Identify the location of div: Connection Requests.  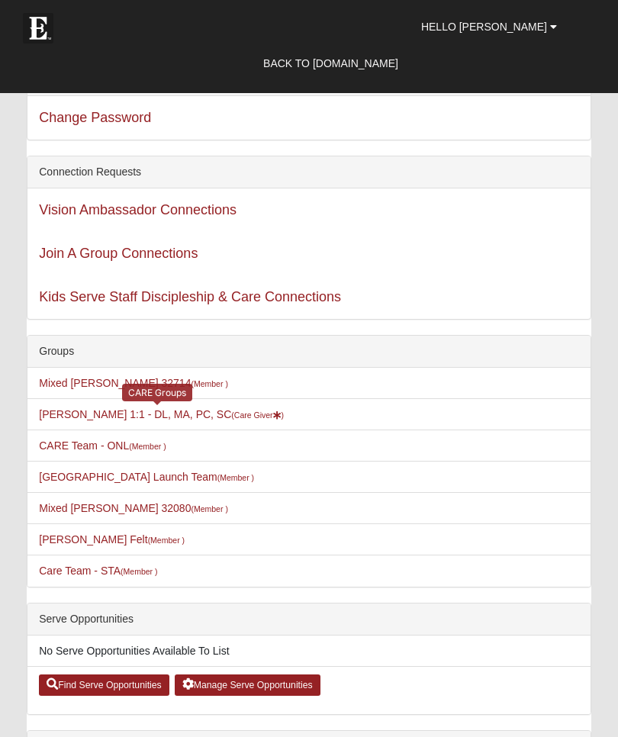
(309, 172).